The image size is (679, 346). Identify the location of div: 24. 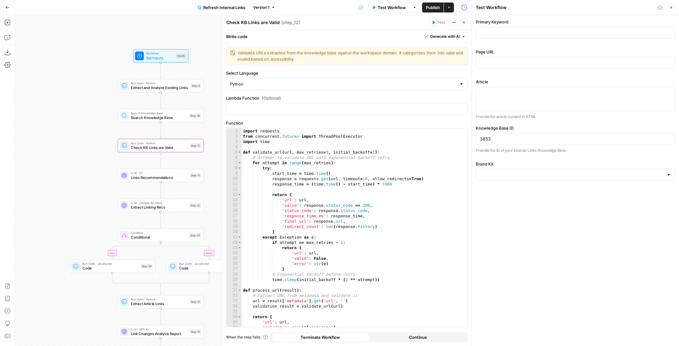
(234, 253).